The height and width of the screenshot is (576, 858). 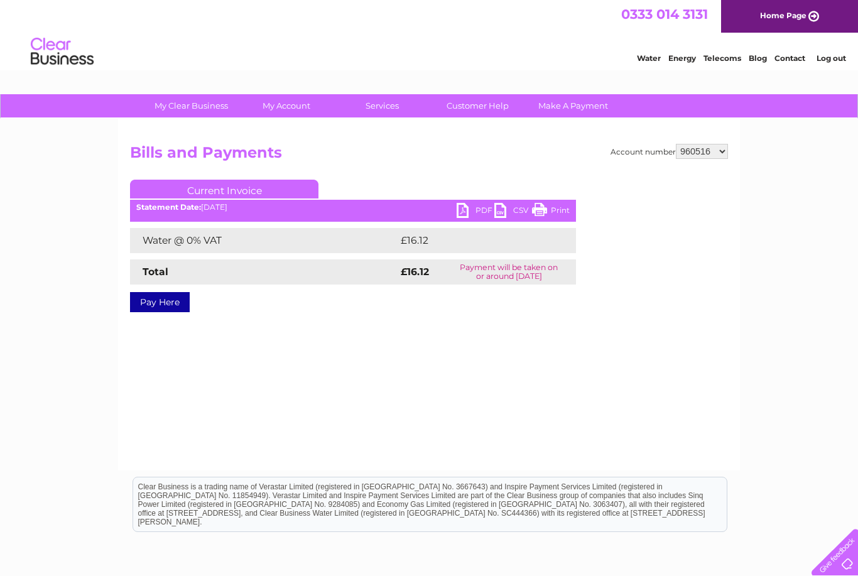 I want to click on b: Statement Date:, so click(x=168, y=207).